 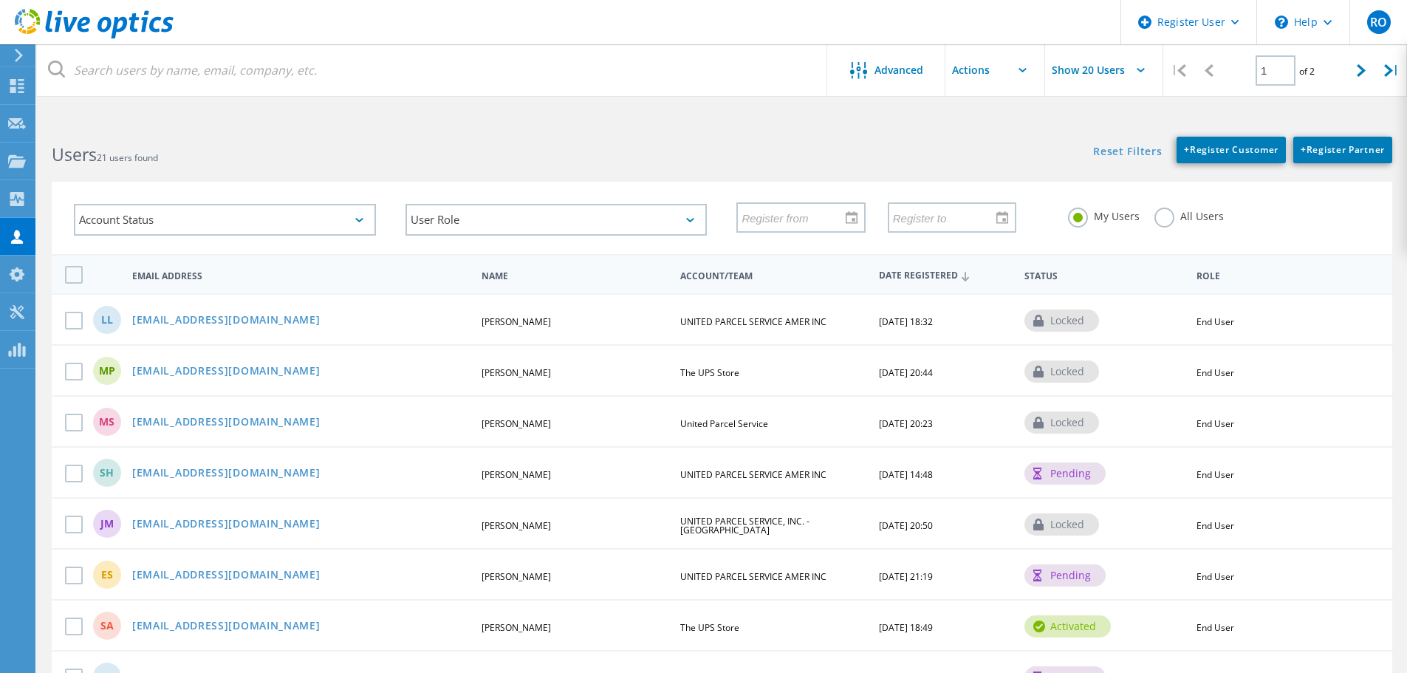 I want to click on span: United Parcel Service, so click(x=724, y=423).